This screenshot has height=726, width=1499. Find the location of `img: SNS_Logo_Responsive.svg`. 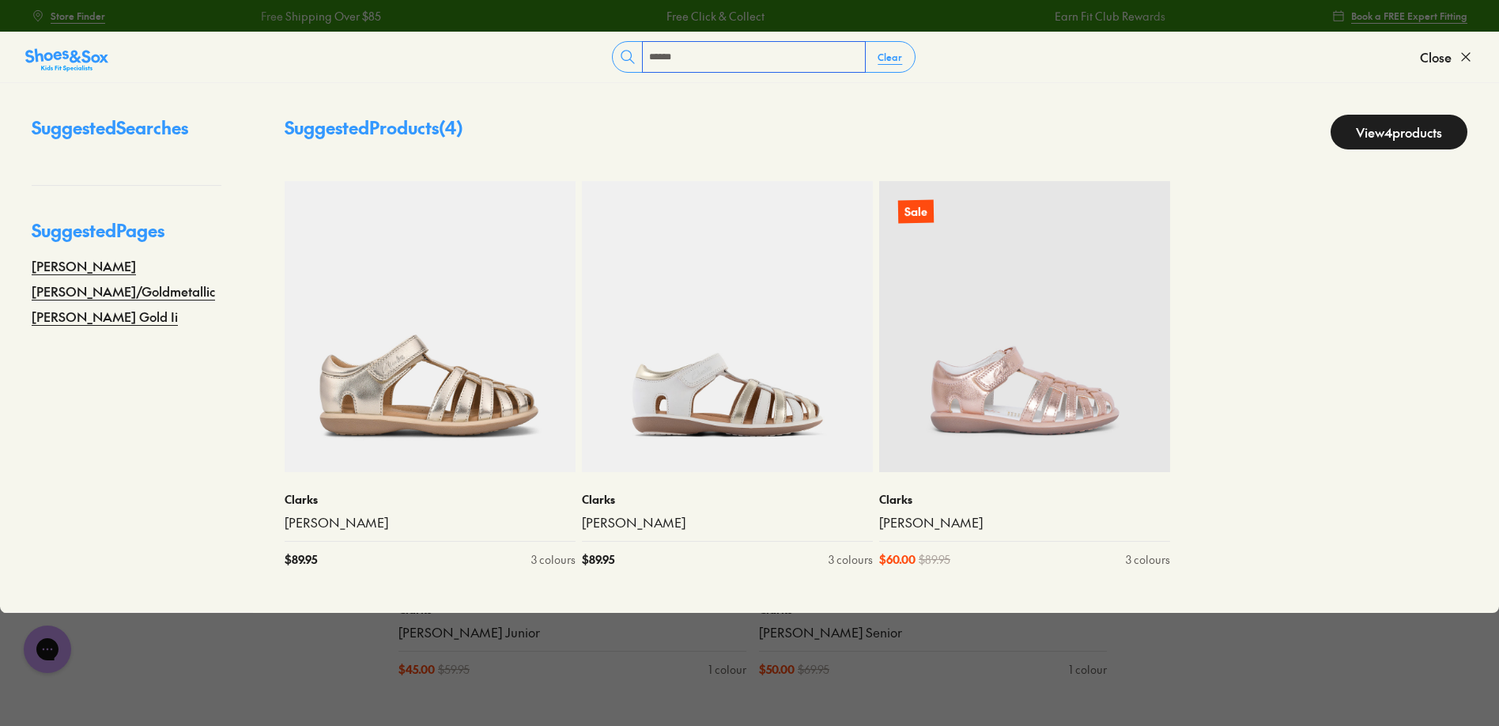

img: SNS_Logo_Responsive.svg is located at coordinates (66, 60).